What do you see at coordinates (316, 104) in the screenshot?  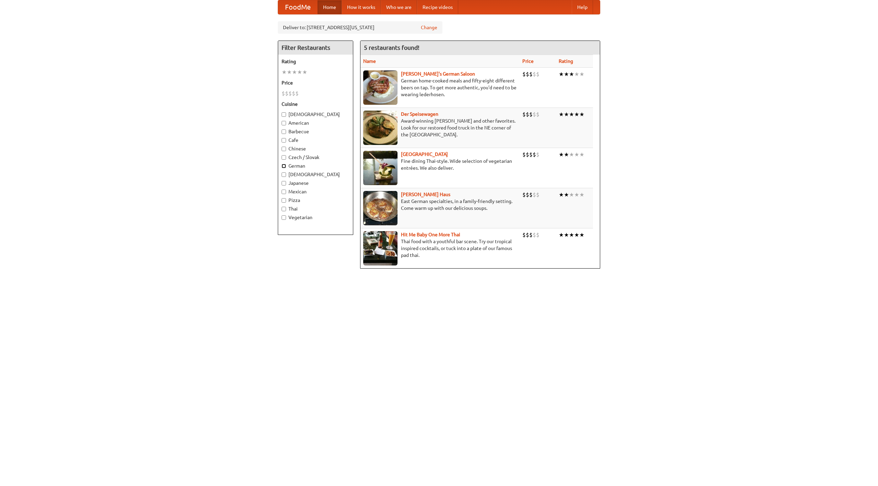 I see `h5: Cuisine` at bounding box center [316, 104].